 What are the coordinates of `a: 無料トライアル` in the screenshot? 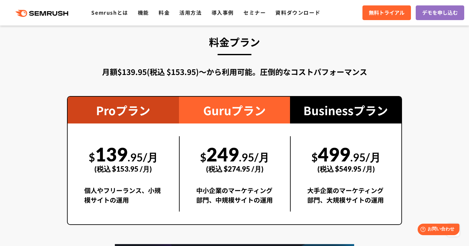 It's located at (387, 13).